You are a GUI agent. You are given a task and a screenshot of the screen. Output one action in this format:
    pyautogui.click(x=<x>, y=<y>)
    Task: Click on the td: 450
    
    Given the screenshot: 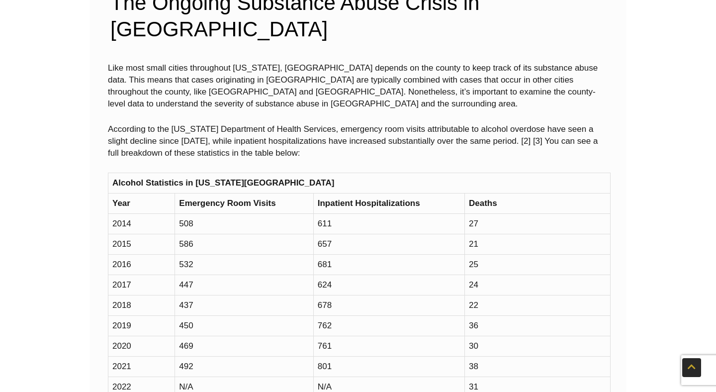 What is the action you would take?
    pyautogui.click(x=244, y=326)
    